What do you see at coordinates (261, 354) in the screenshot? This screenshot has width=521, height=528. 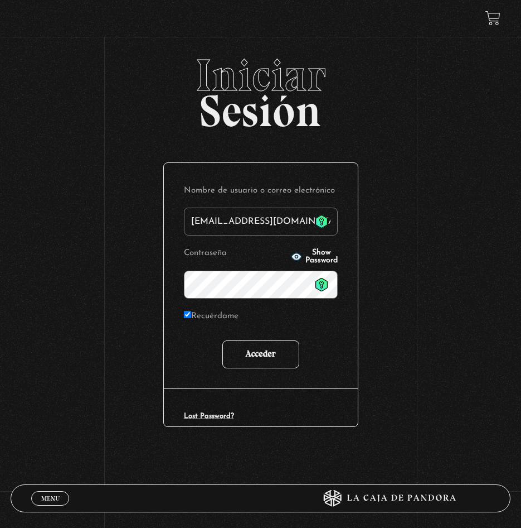 I see `input: Acceder` at bounding box center [261, 354].